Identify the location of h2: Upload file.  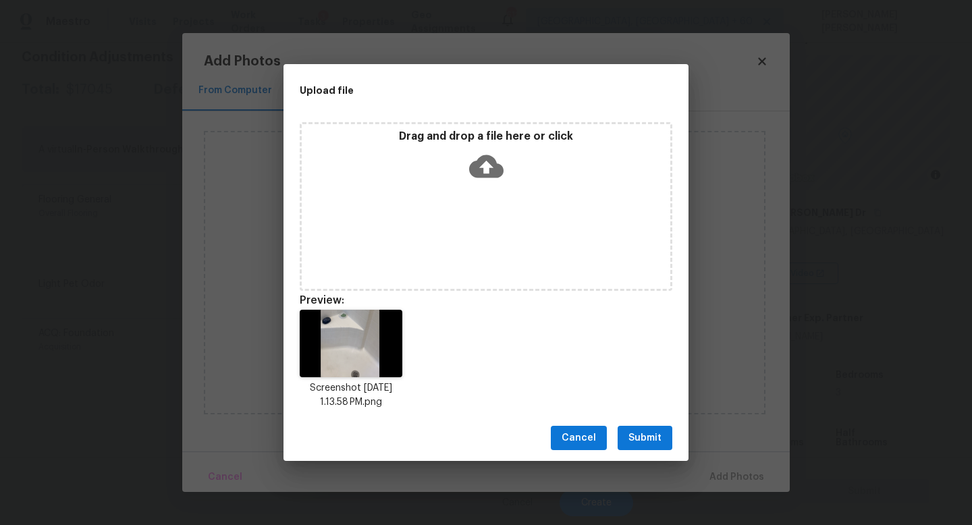
(455, 90).